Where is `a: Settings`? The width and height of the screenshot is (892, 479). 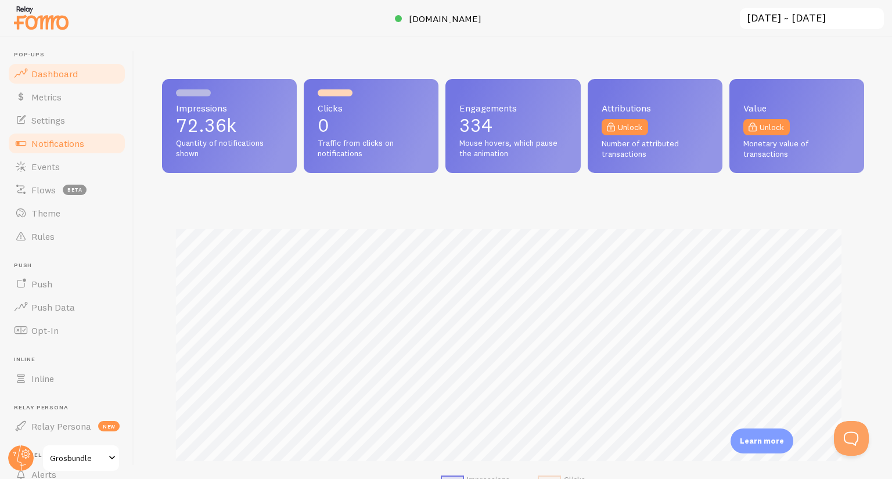
a: Settings is located at coordinates (67, 120).